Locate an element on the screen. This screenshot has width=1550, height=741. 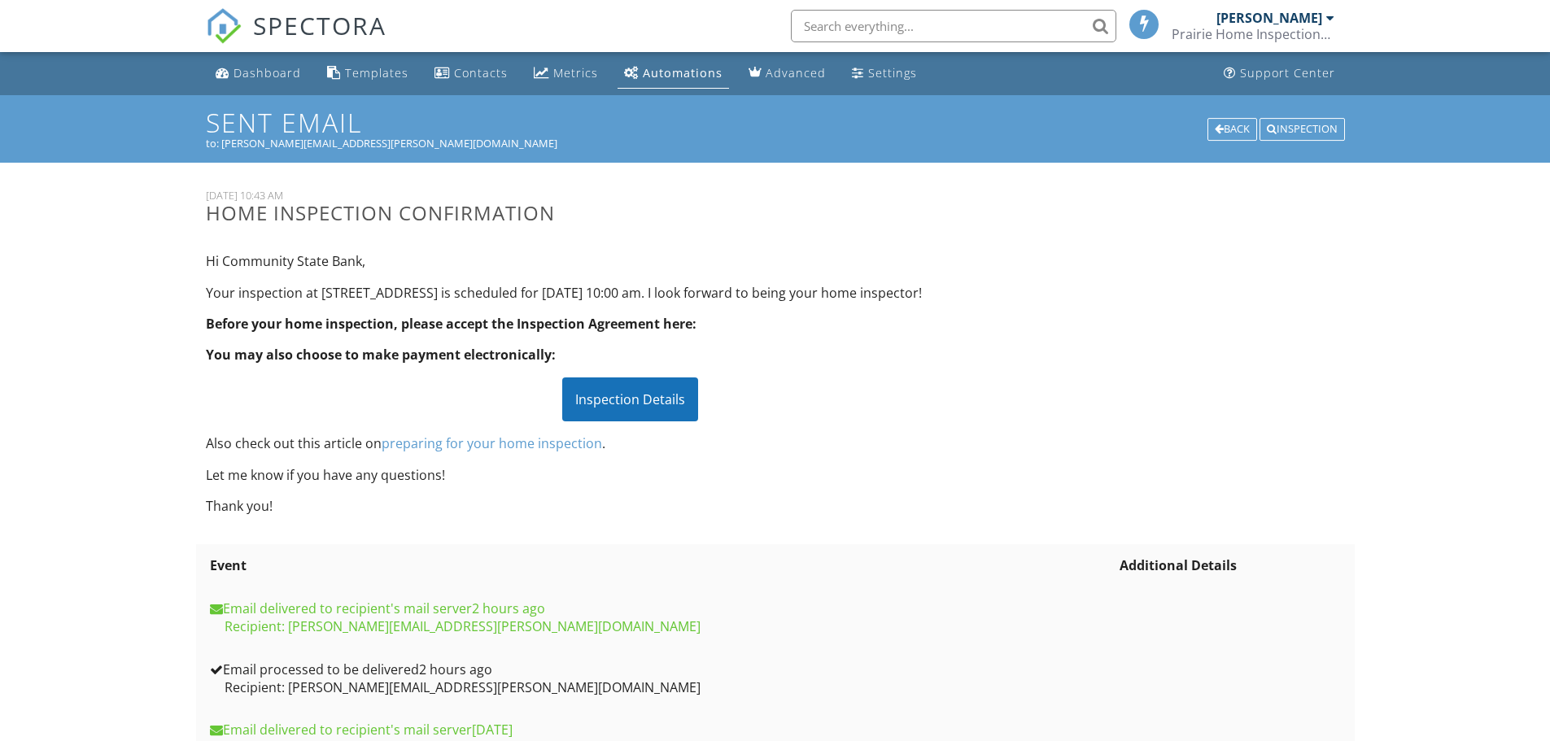
span: SPECTORA is located at coordinates (320, 25).